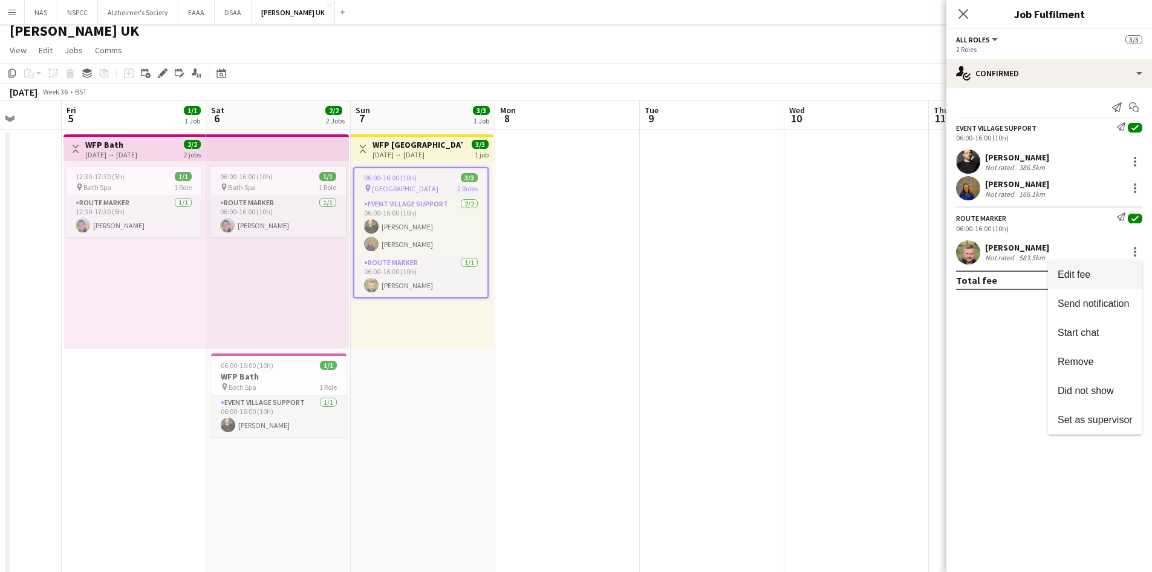 This screenshot has height=572, width=1152. I want to click on span: Remove, so click(1076, 361).